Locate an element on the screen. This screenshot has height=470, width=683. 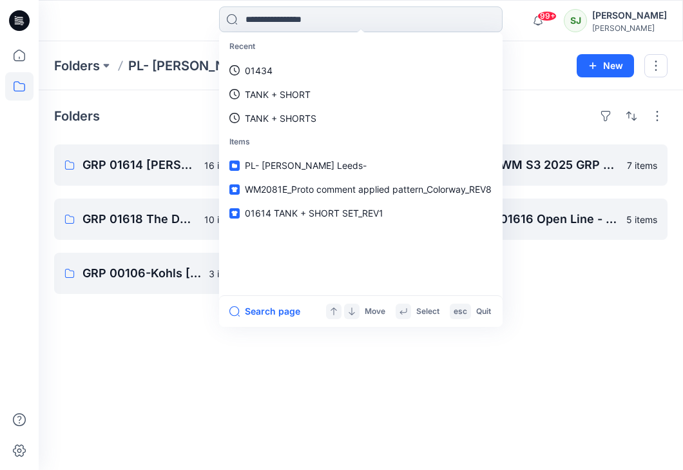
p: TANK + SHORT is located at coordinates (278, 94).